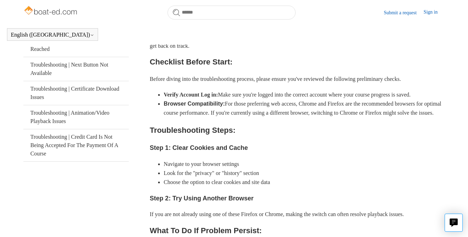  I want to click on strong: Browser Compatibility:, so click(194, 104).